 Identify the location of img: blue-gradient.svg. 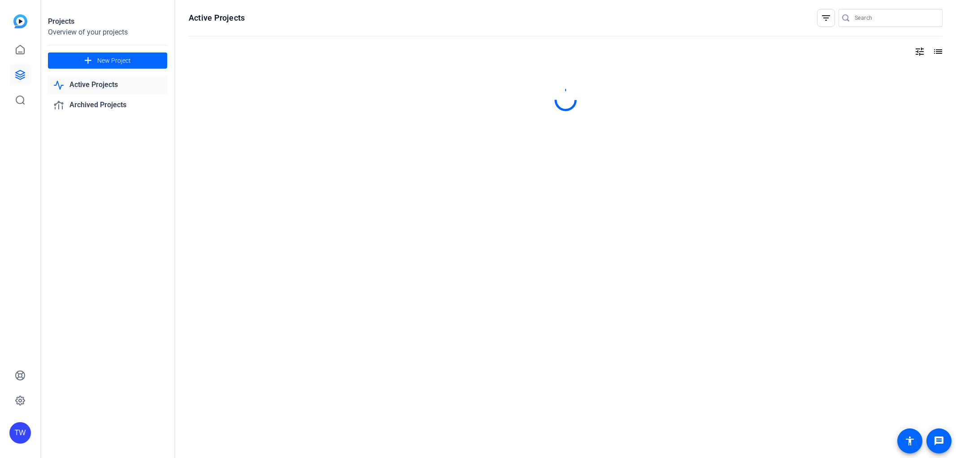
(20, 21).